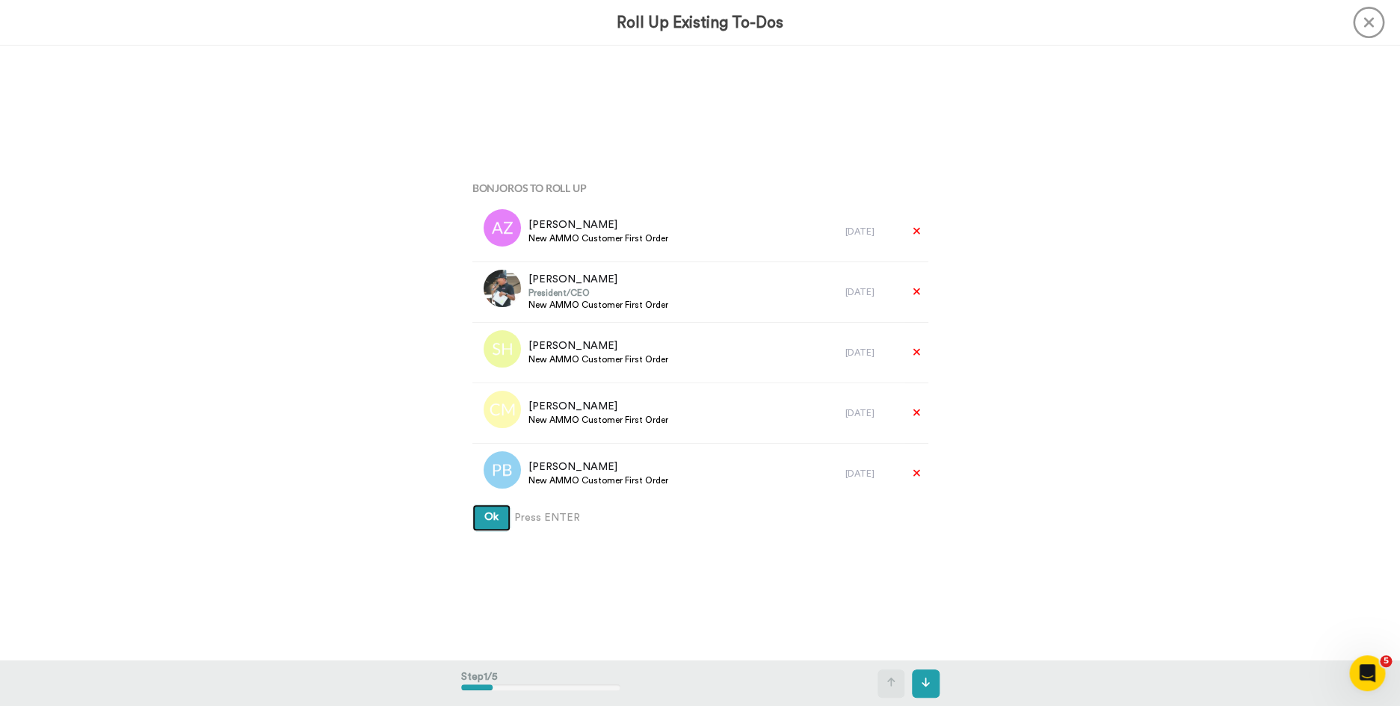 This screenshot has width=1400, height=706. What do you see at coordinates (491, 517) in the screenshot?
I see `span: Ok` at bounding box center [491, 517].